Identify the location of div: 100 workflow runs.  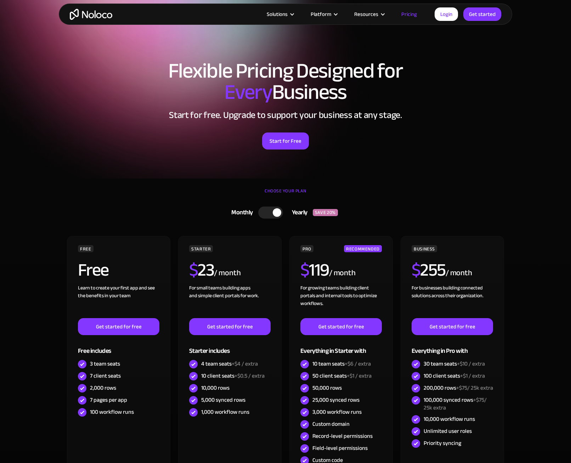
(112, 412).